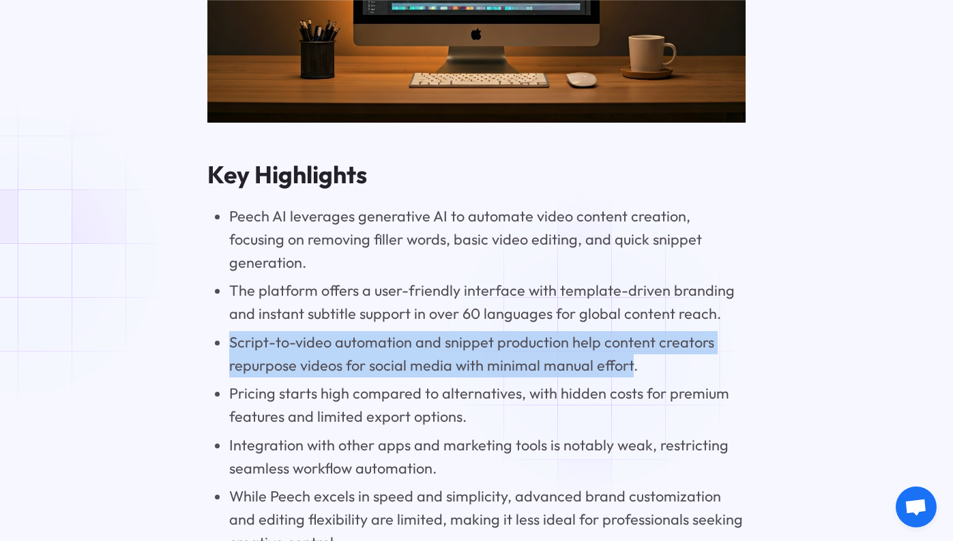 This screenshot has height=541, width=953. Describe the element at coordinates (487, 355) in the screenshot. I see `li: Script-to-video automation and snippet production help content creators repurpose videos for soci...` at that location.